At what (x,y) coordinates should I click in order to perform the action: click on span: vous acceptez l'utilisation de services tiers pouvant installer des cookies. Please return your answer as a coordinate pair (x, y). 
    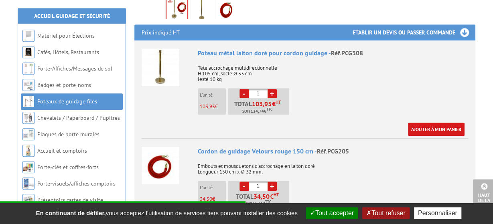
    Looking at the image, I should click on (167, 213).